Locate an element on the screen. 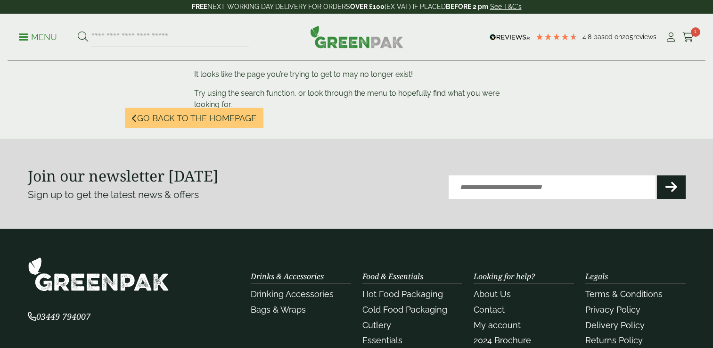  a: Menu is located at coordinates (38, 36).